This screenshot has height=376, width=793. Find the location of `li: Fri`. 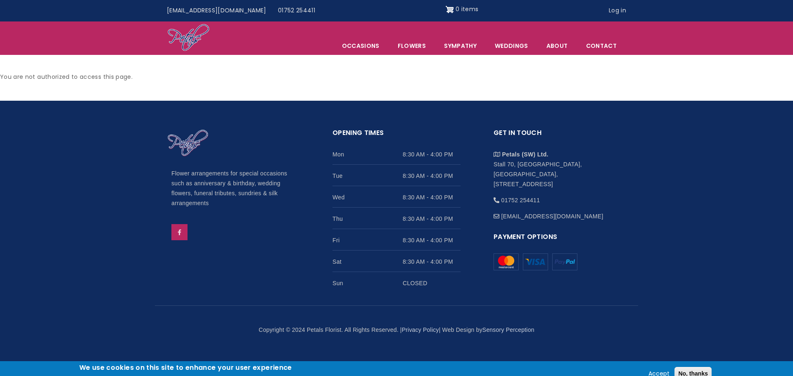

li: Fri is located at coordinates (396, 240).